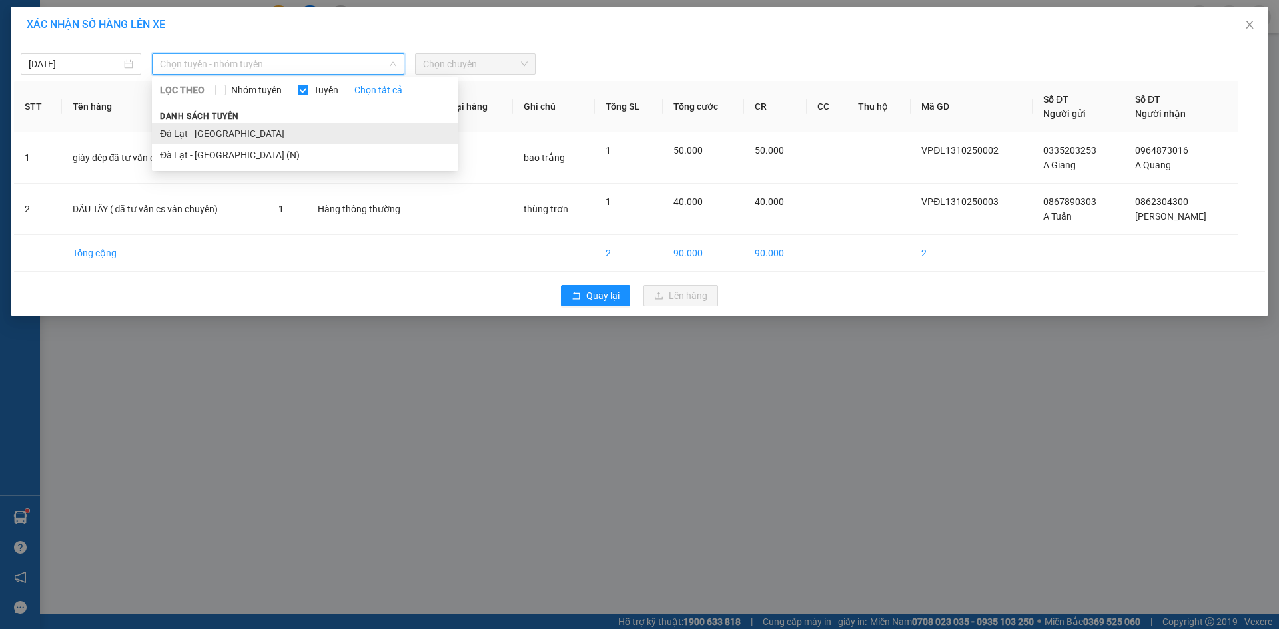 The image size is (1279, 629). I want to click on span: 0862304300, so click(1162, 202).